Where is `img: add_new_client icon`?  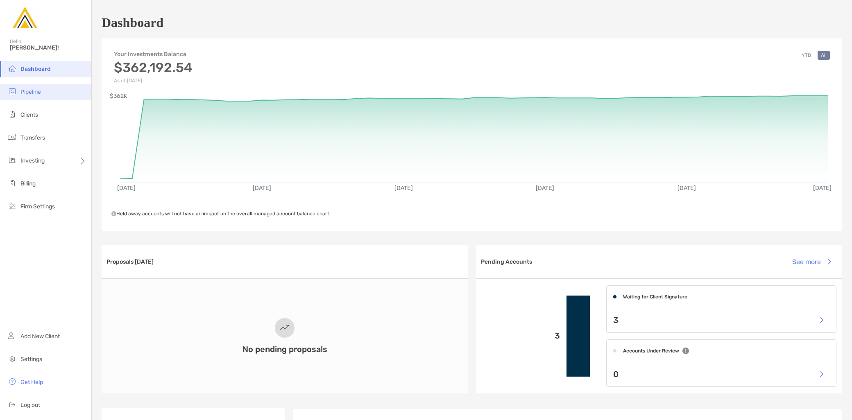
img: add_new_client icon is located at coordinates (12, 336).